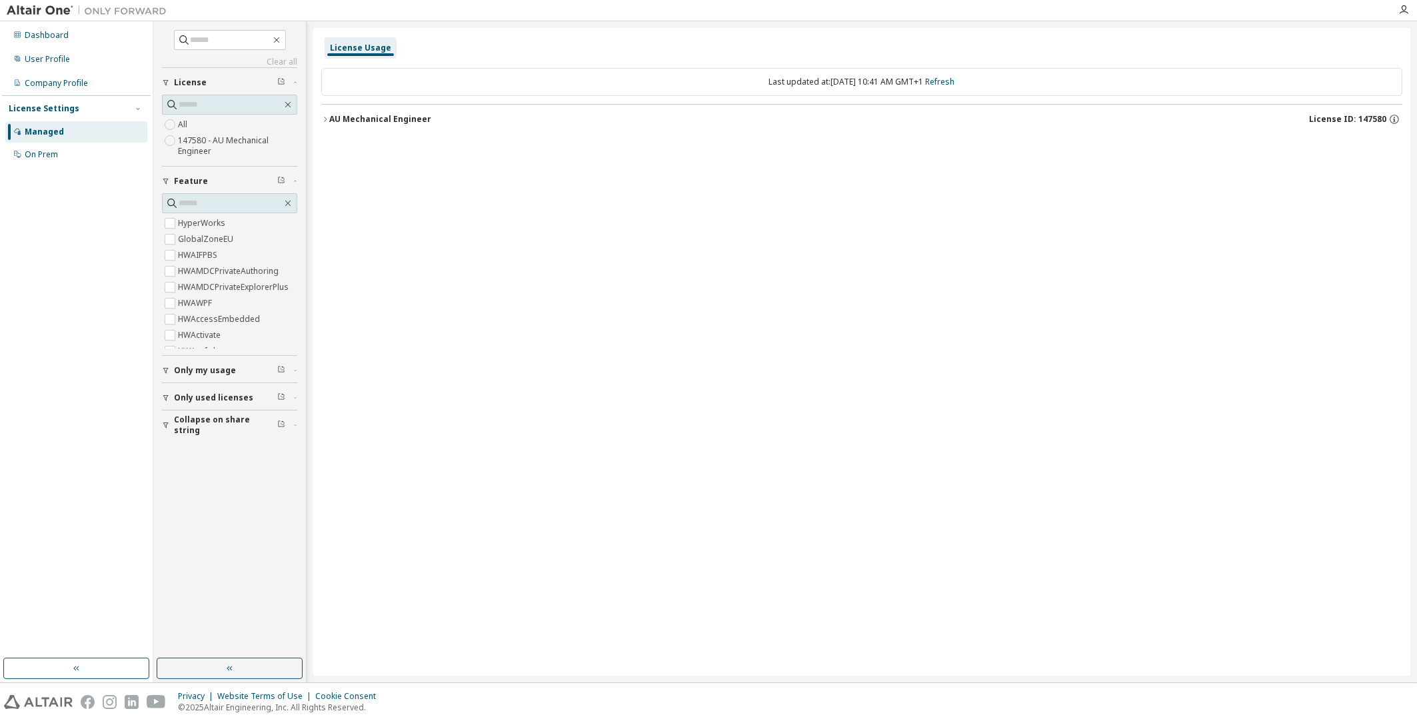 The image size is (1417, 721). I want to click on span: License, so click(190, 83).